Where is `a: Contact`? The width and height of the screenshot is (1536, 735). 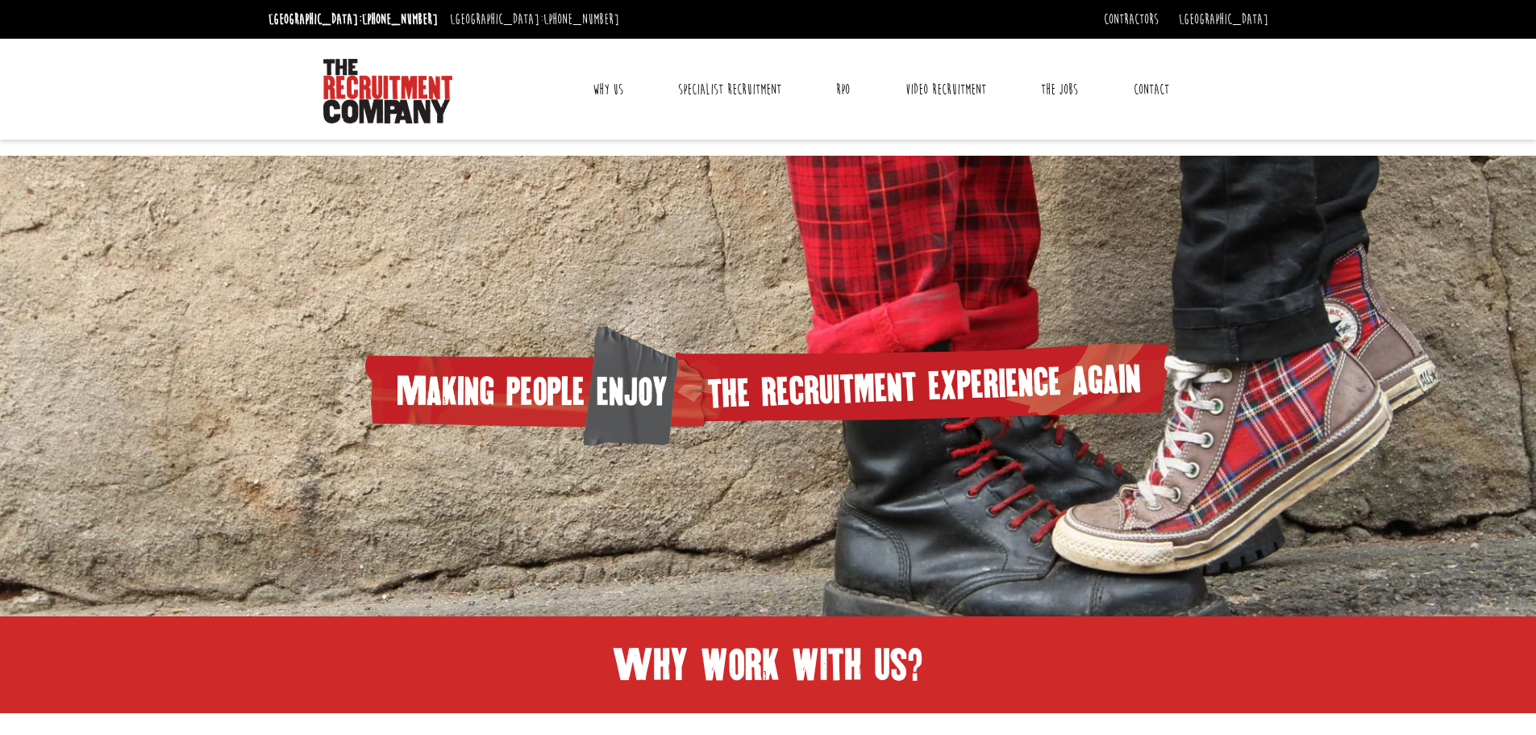 a: Contact is located at coordinates (1152, 90).